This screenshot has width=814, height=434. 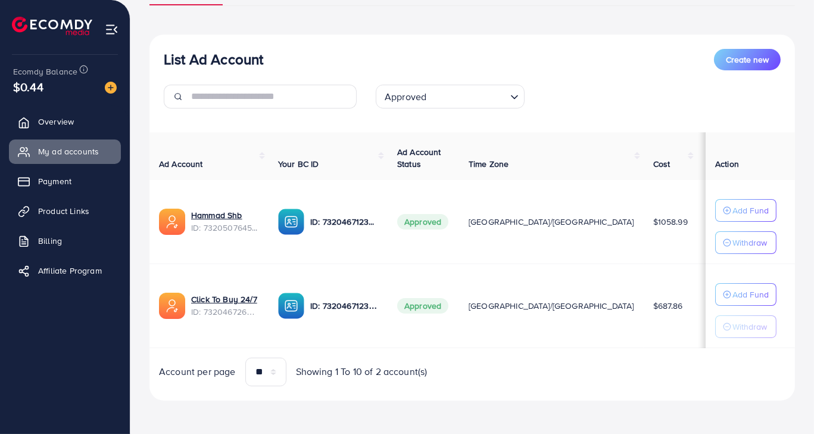 What do you see at coordinates (298, 164) in the screenshot?
I see `span: Your BC ID` at bounding box center [298, 164].